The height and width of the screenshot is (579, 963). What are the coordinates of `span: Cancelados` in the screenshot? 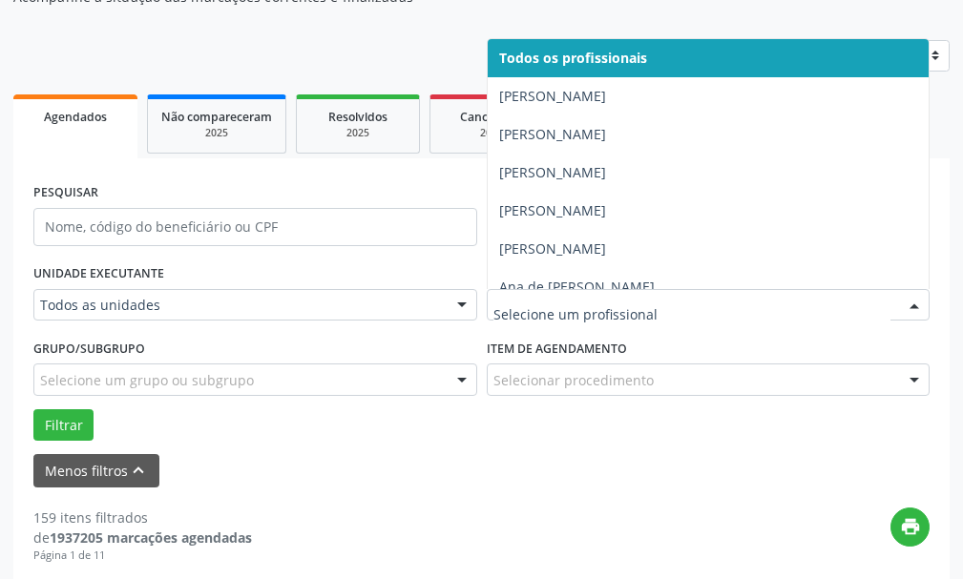 It's located at (492, 116).